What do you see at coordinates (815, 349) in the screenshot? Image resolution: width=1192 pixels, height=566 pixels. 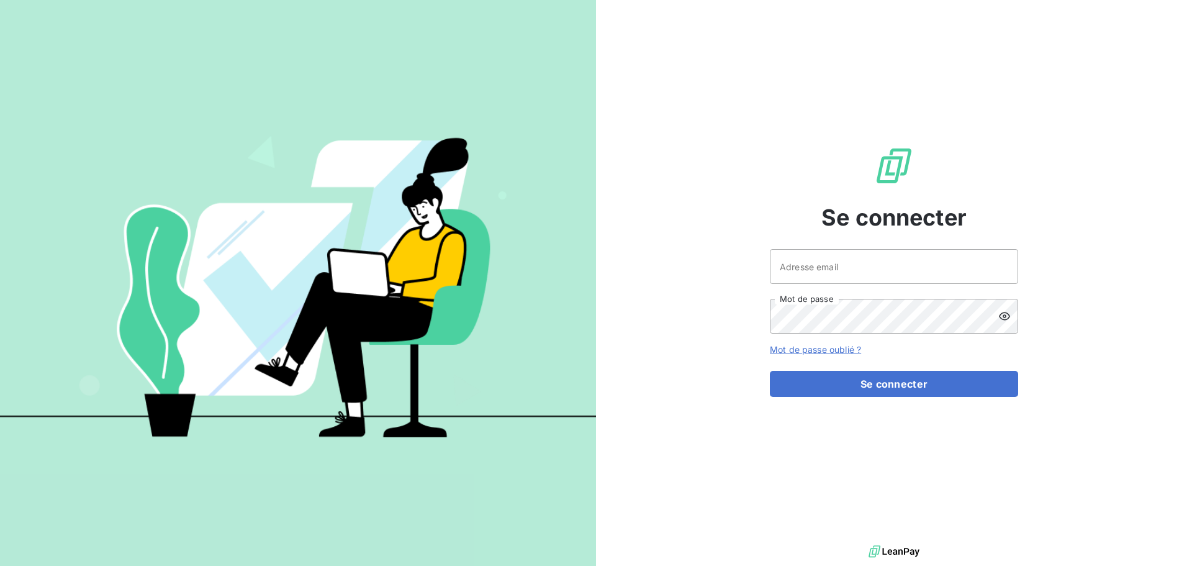 I see `a: Mot de passe oublié ?` at bounding box center [815, 349].